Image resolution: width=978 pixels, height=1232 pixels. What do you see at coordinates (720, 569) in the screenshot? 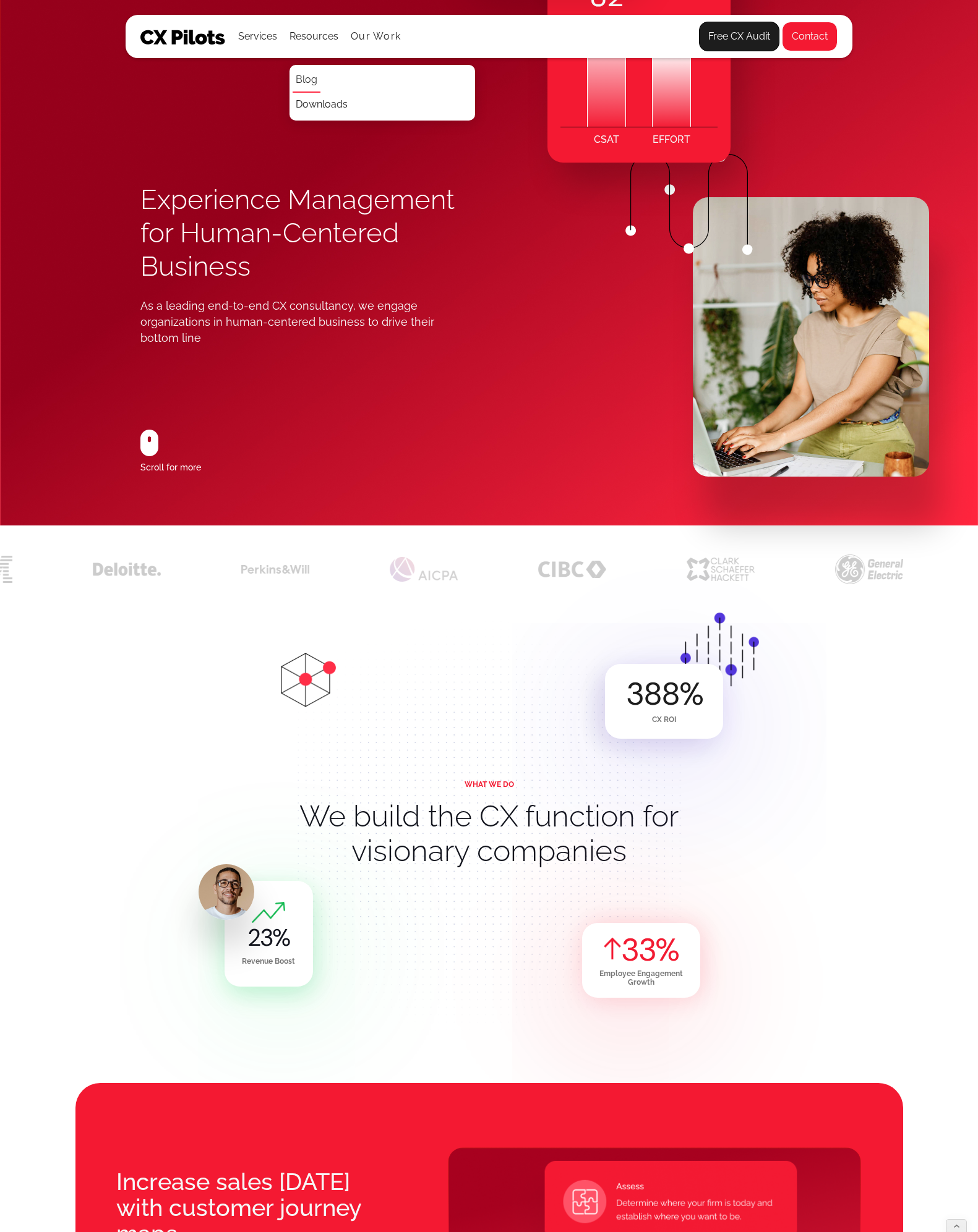
I see `img: Customer experience CX for accounting firms CSH logo` at bounding box center [720, 569].